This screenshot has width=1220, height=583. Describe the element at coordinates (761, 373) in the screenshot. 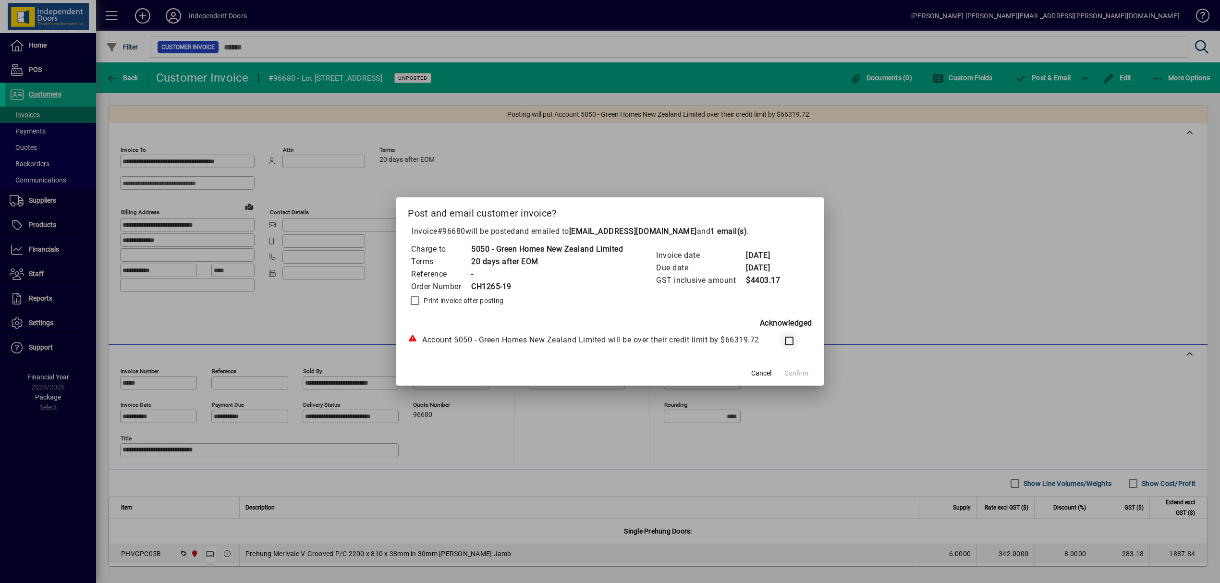

I see `span: Cancel` at that location.